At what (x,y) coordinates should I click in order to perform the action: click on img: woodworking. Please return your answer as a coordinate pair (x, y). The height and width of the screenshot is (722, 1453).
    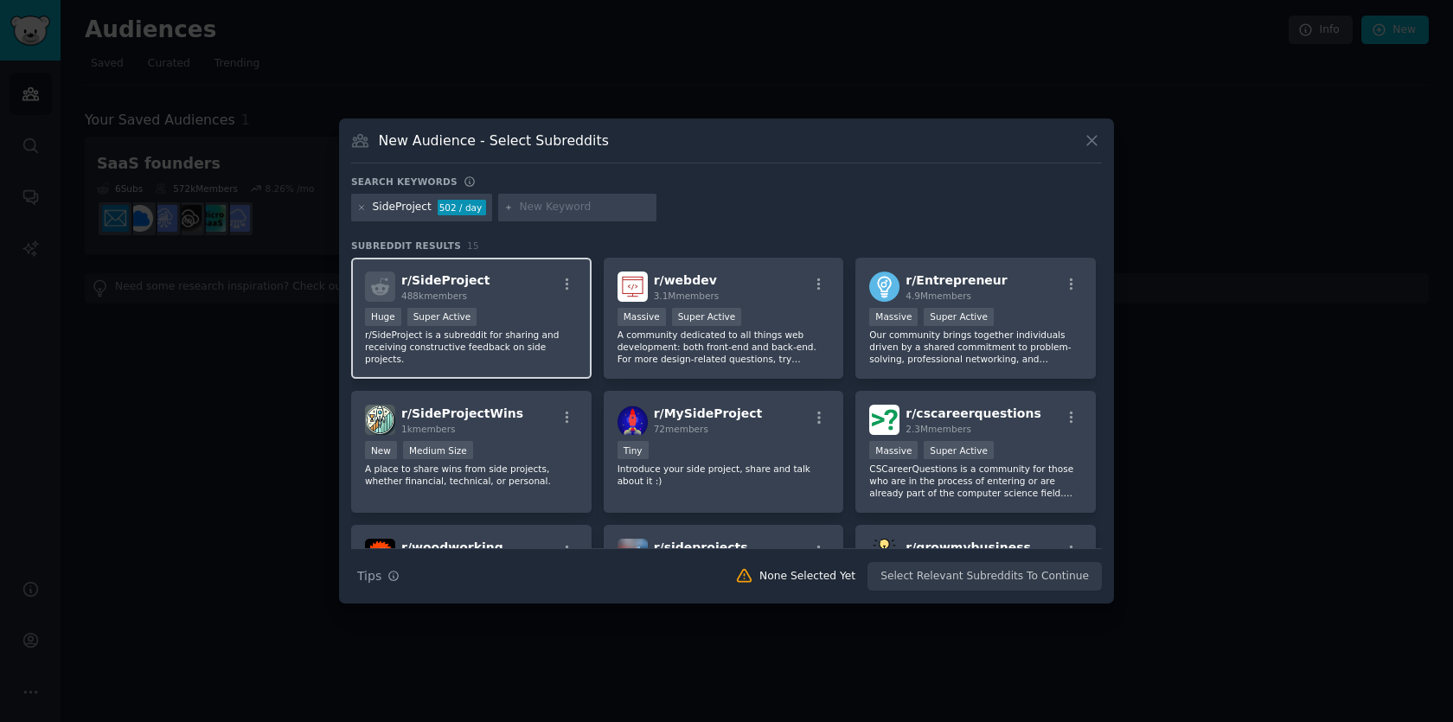
    Looking at the image, I should click on (380, 554).